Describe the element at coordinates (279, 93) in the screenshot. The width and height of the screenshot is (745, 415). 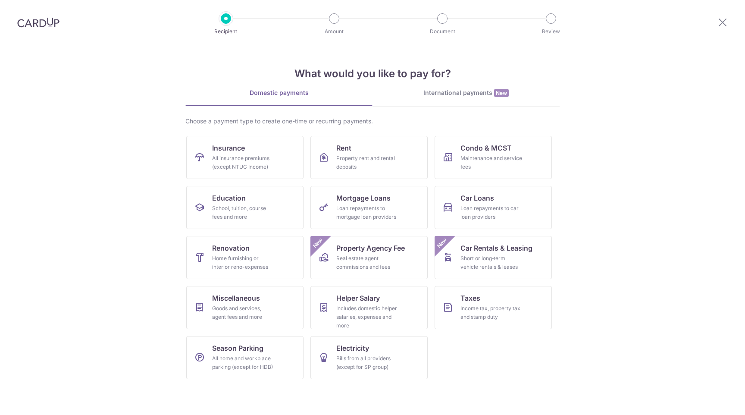
I see `div: Domestic payments` at that location.